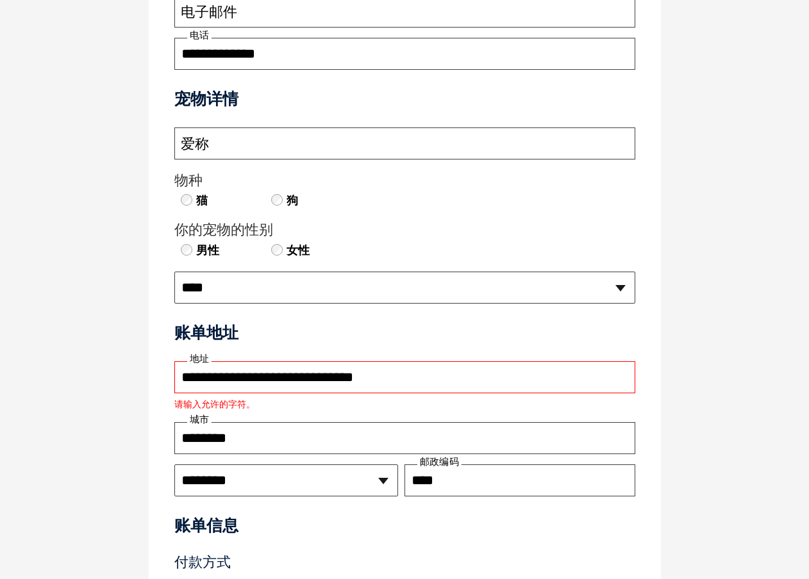 The width and height of the screenshot is (809, 579). I want to click on font: 账单地址, so click(206, 333).